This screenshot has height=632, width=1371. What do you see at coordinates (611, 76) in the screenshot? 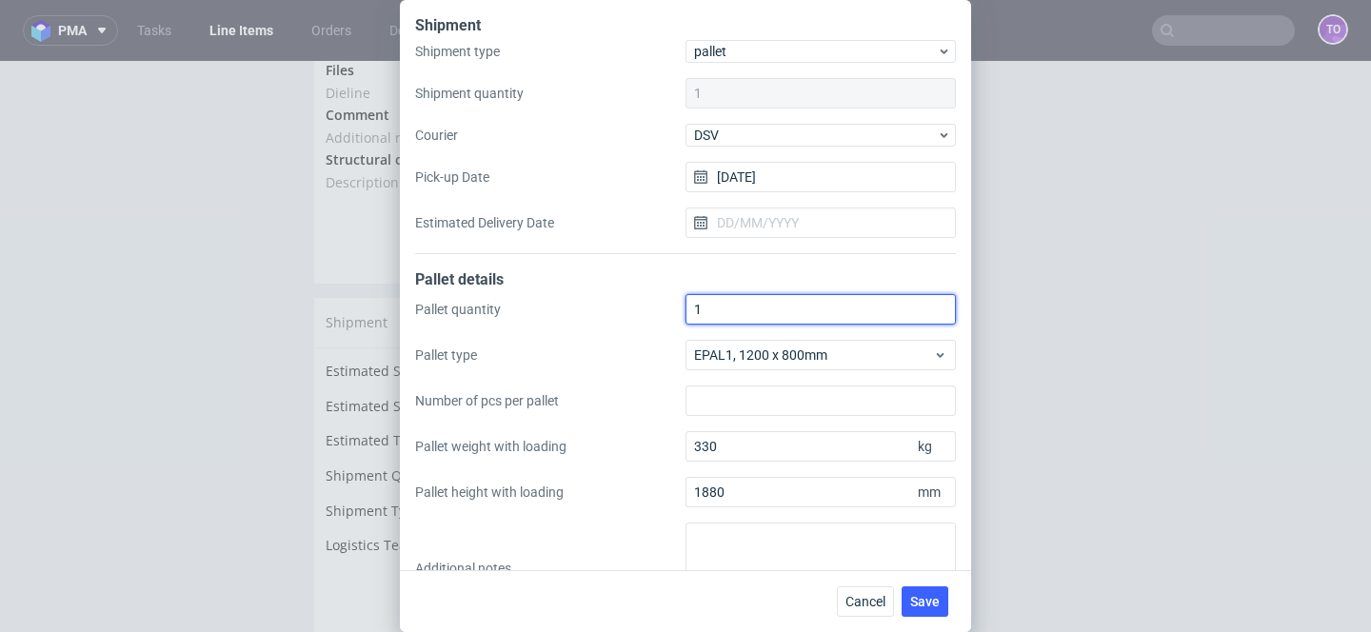
I see `span: Reorder 1:1` at bounding box center [611, 76].